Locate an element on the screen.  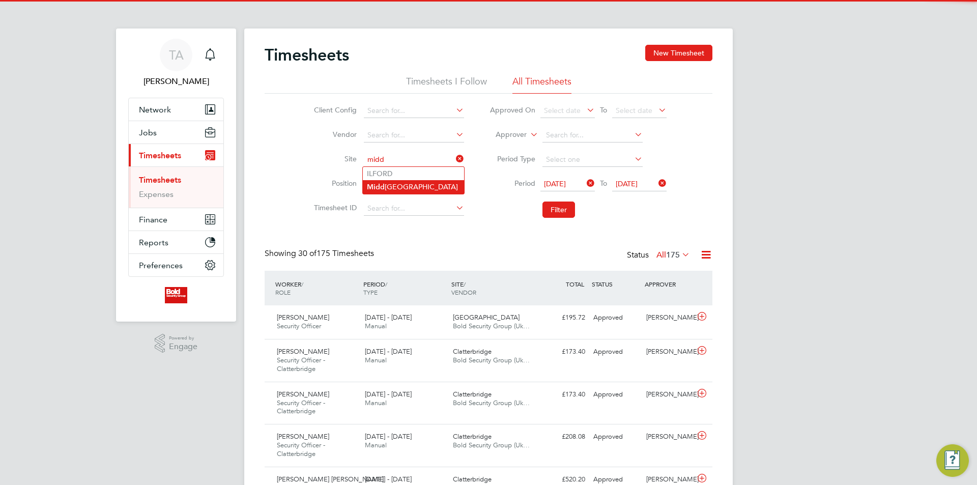
span: Preferences is located at coordinates (161, 265).